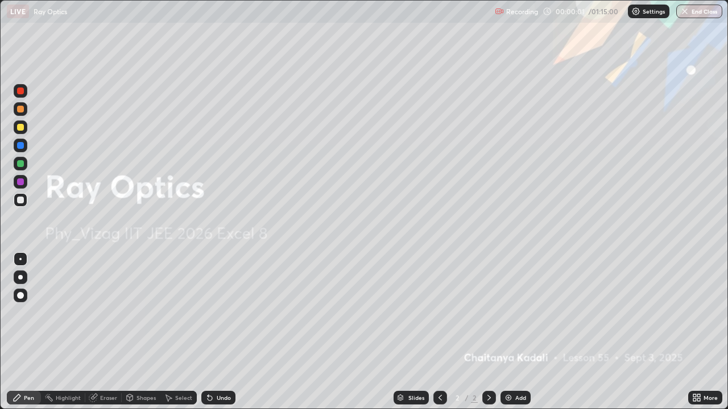  I want to click on p: Ray Optics, so click(50, 11).